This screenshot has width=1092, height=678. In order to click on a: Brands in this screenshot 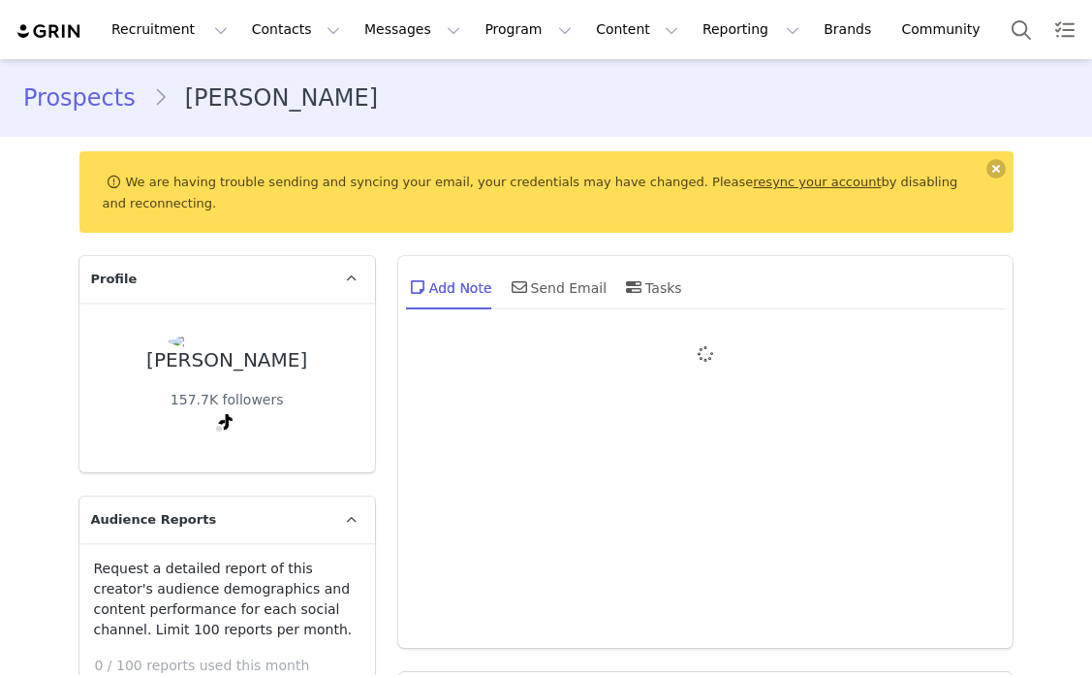, I will do `click(850, 29)`.